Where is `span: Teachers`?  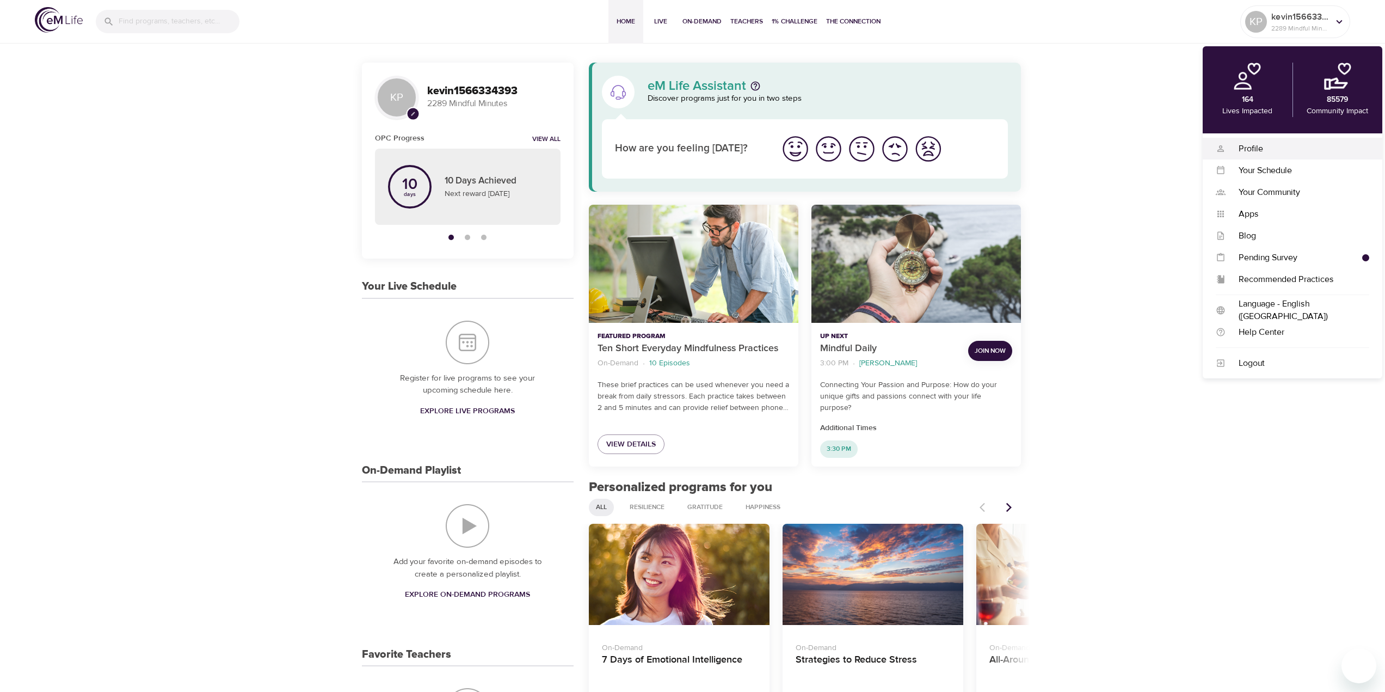 span: Teachers is located at coordinates (747, 21).